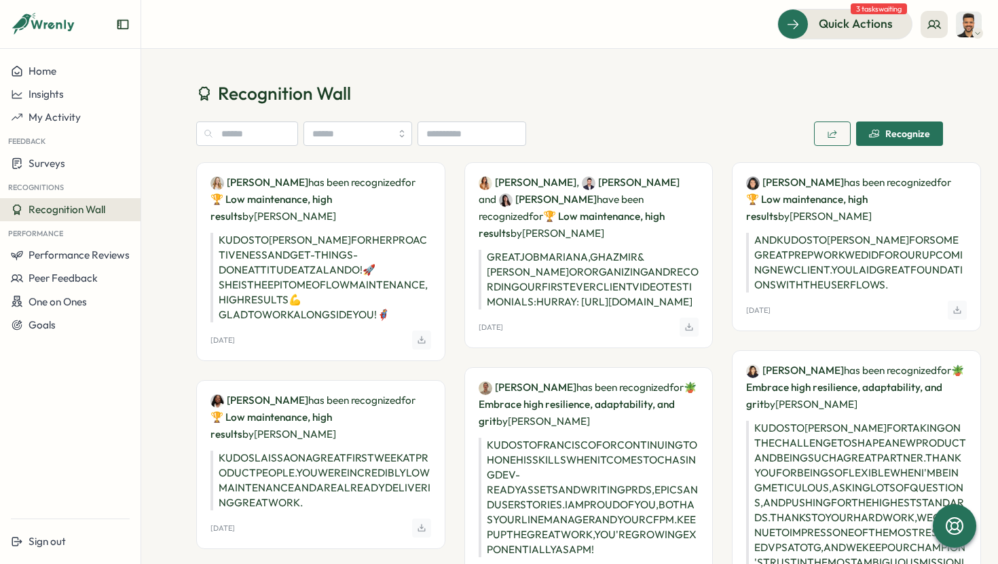 Image resolution: width=998 pixels, height=564 pixels. Describe the element at coordinates (217, 401) in the screenshot. I see `img: Laissa Duclos` at that location.